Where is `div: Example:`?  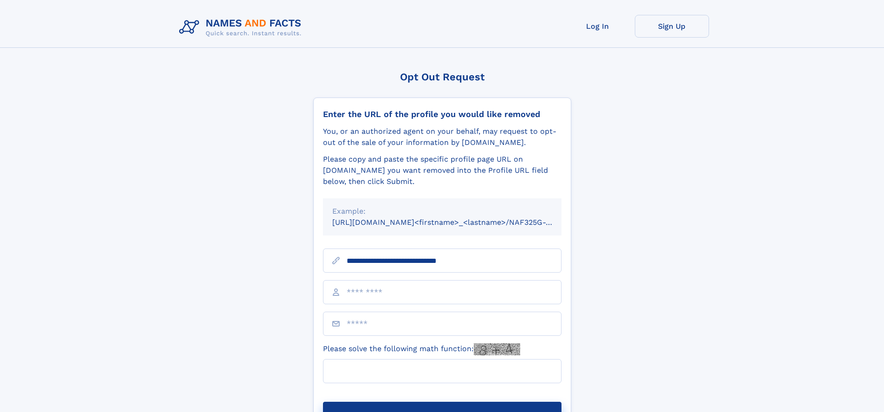 div: Example: is located at coordinates (442, 211).